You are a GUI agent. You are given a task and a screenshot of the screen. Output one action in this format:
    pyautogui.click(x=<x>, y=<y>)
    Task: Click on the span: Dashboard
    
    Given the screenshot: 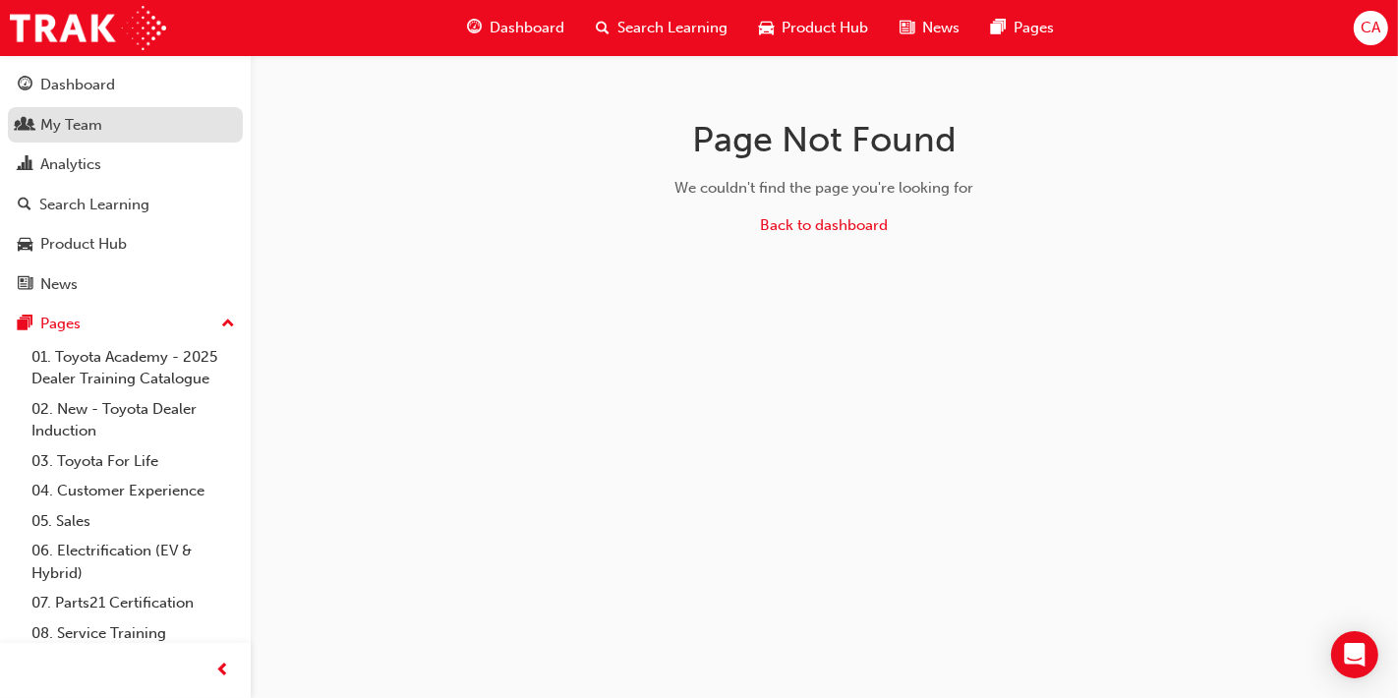 What is the action you would take?
    pyautogui.click(x=527, y=28)
    